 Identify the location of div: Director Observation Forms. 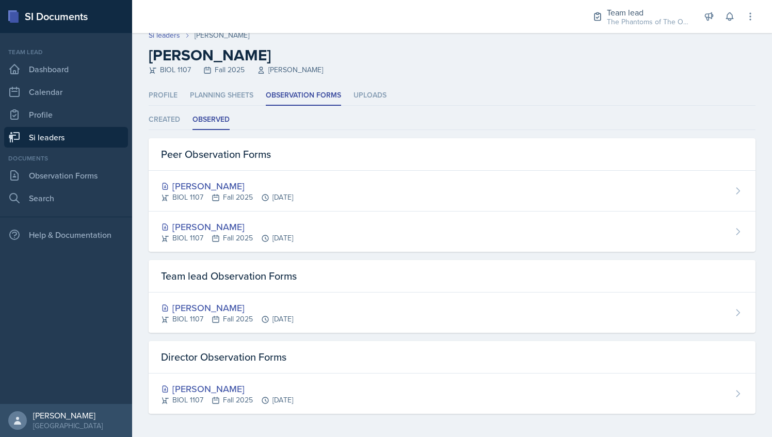
(452, 357).